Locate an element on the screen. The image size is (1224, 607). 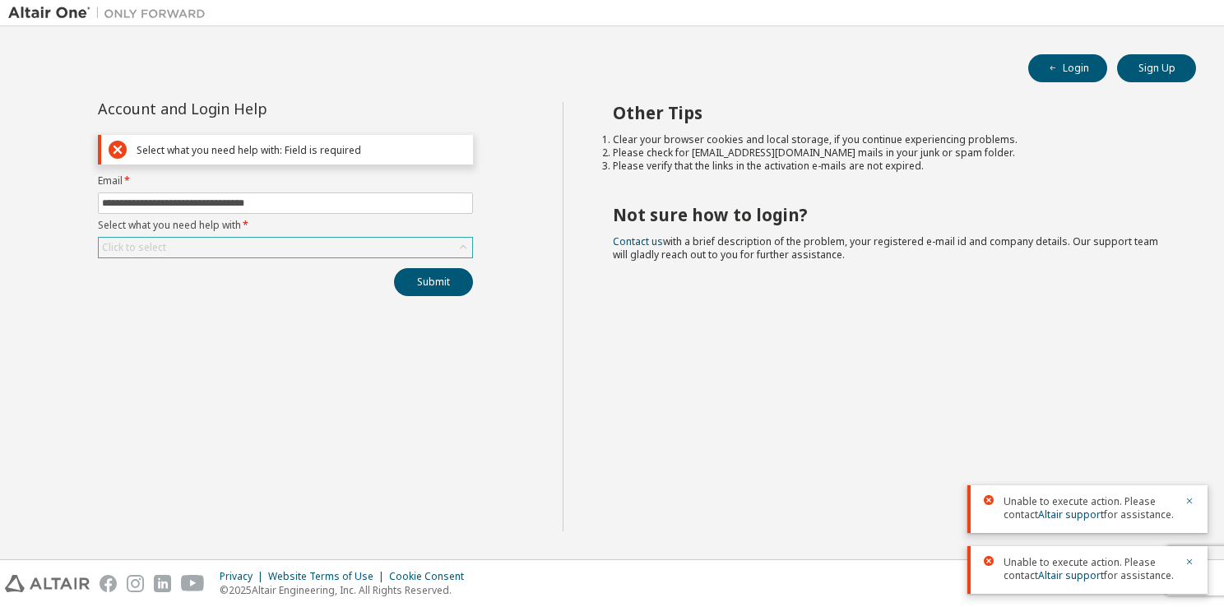
label: Select what you need help with is located at coordinates (285, 225).